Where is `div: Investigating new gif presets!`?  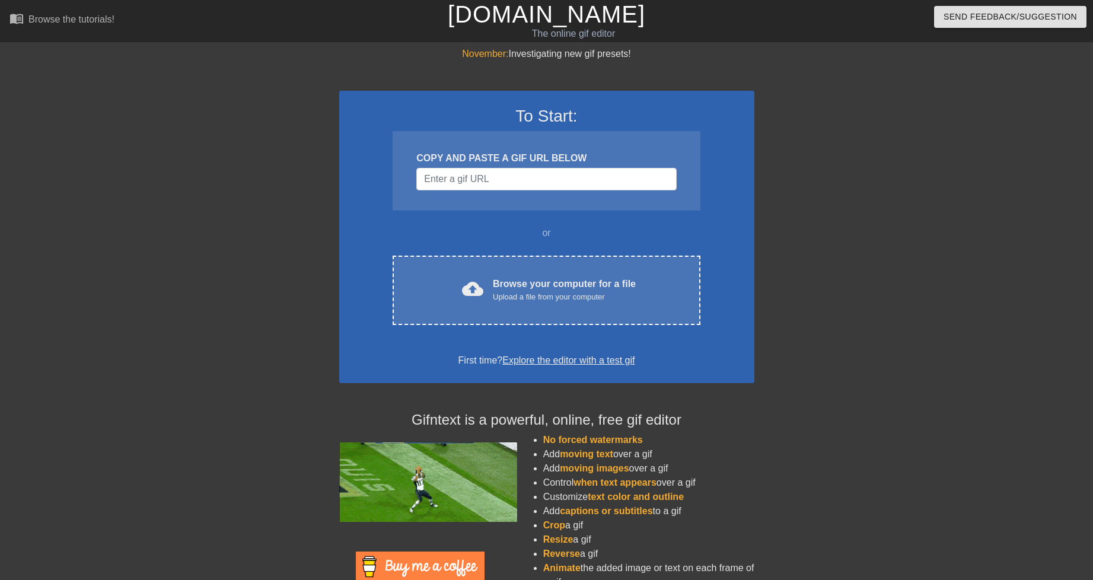 div: Investigating new gif presets! is located at coordinates (547, 54).